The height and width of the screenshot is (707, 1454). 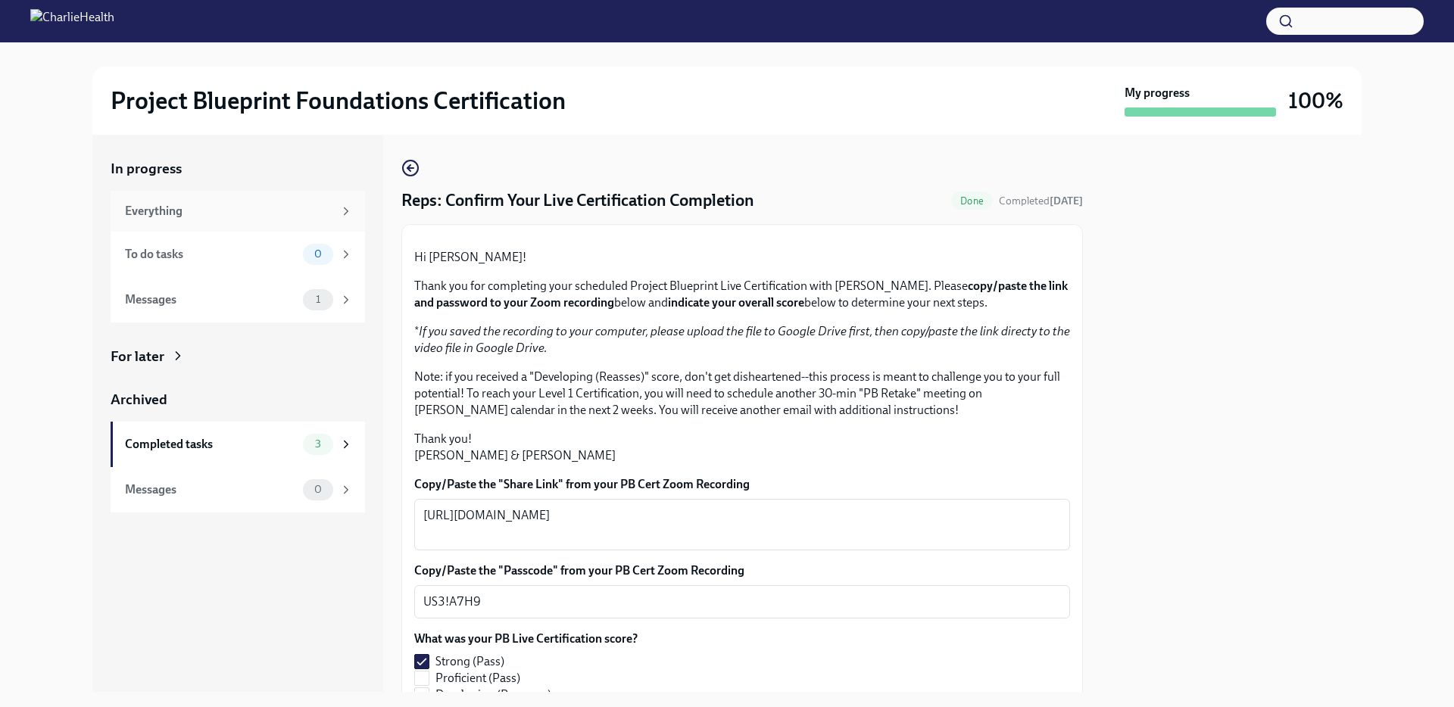 I want to click on a: Archived, so click(x=238, y=400).